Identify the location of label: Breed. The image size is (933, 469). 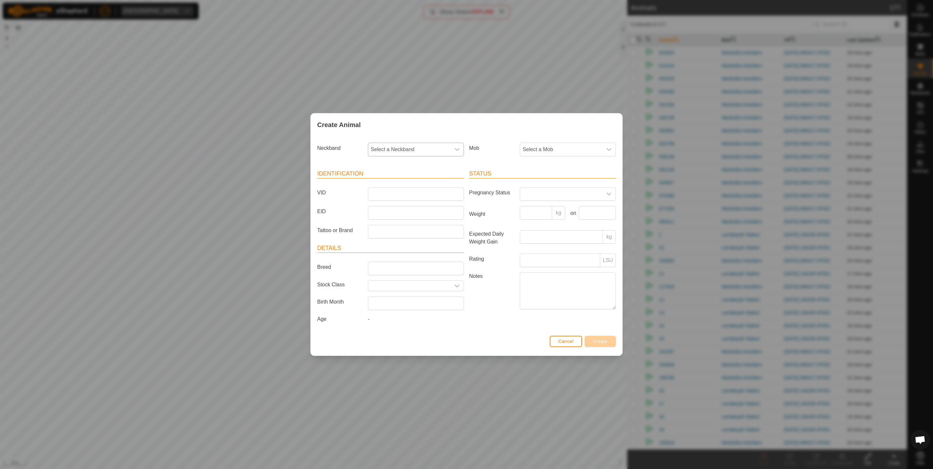
(340, 267).